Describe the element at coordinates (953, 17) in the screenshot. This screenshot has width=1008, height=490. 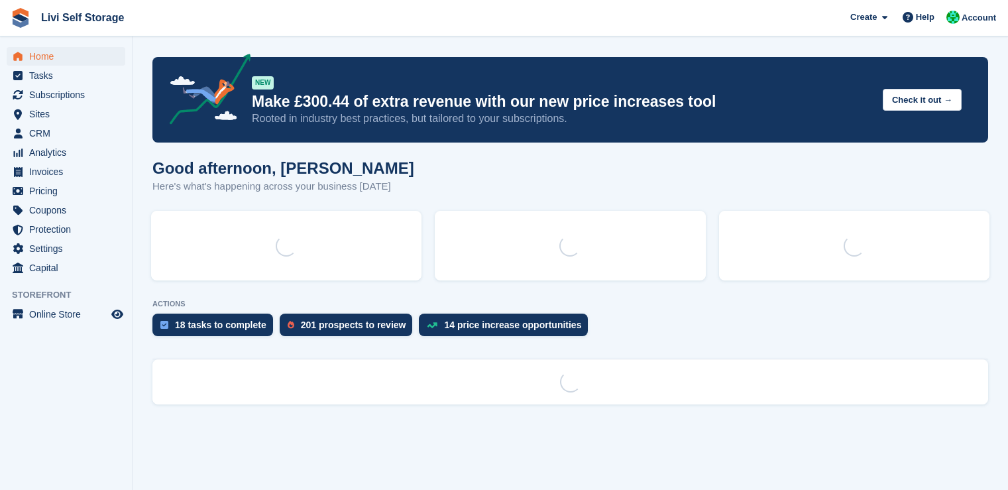
I see `img: Joe Robertson` at that location.